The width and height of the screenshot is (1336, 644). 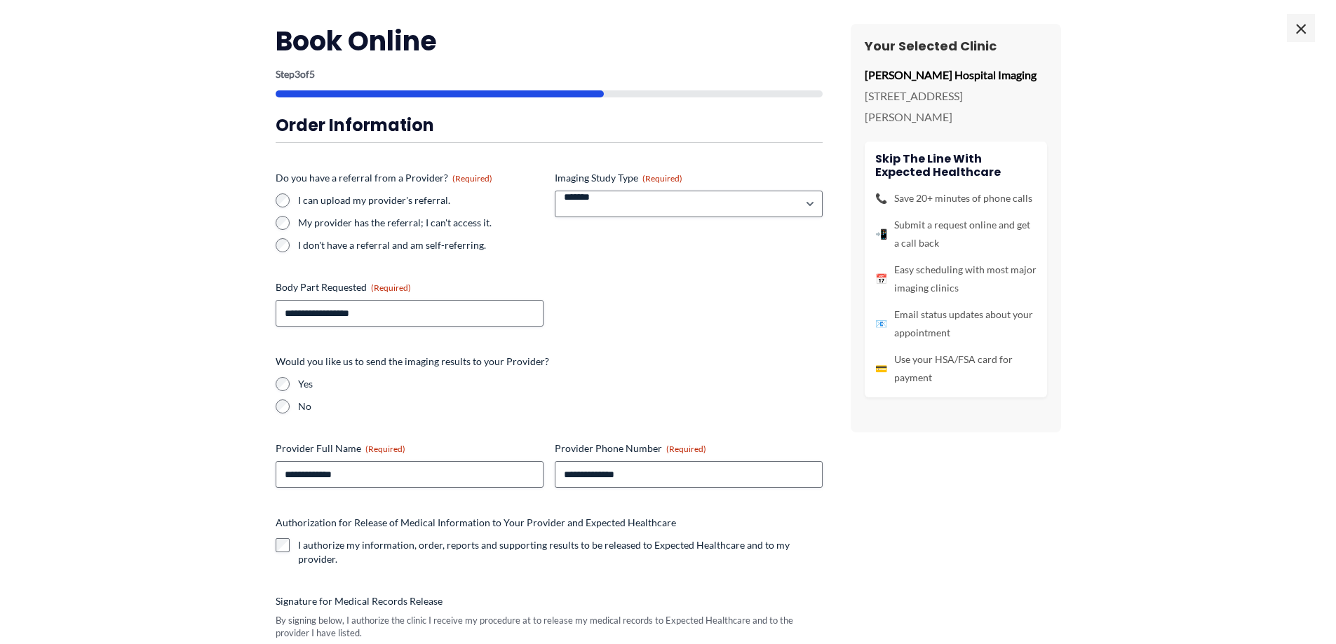 I want to click on label: I can upload my provider's referral., so click(x=421, y=201).